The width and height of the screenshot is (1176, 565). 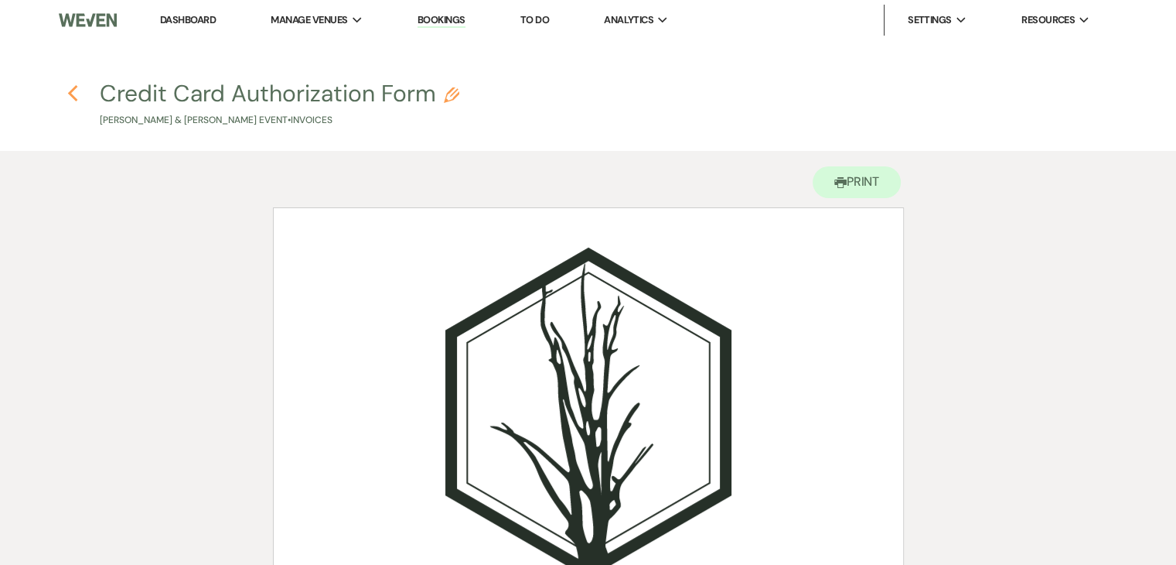 What do you see at coordinates (188, 19) in the screenshot?
I see `a: Dashboard` at bounding box center [188, 19].